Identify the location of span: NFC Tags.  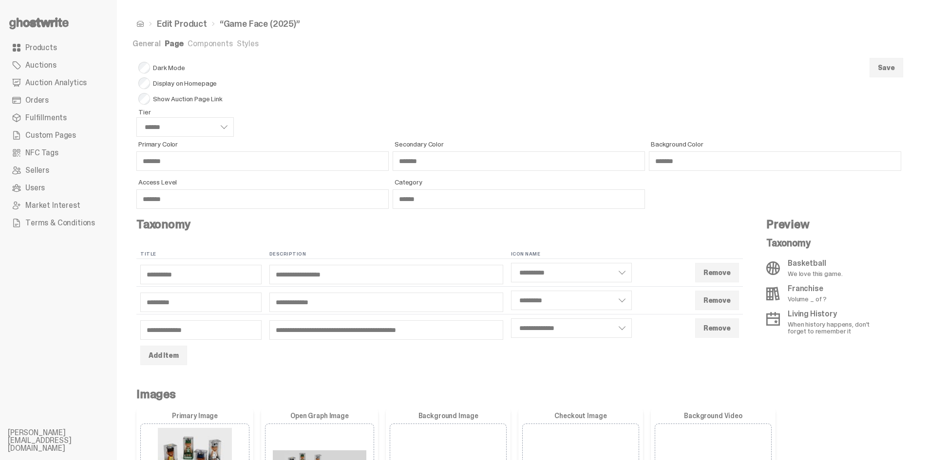
(42, 153).